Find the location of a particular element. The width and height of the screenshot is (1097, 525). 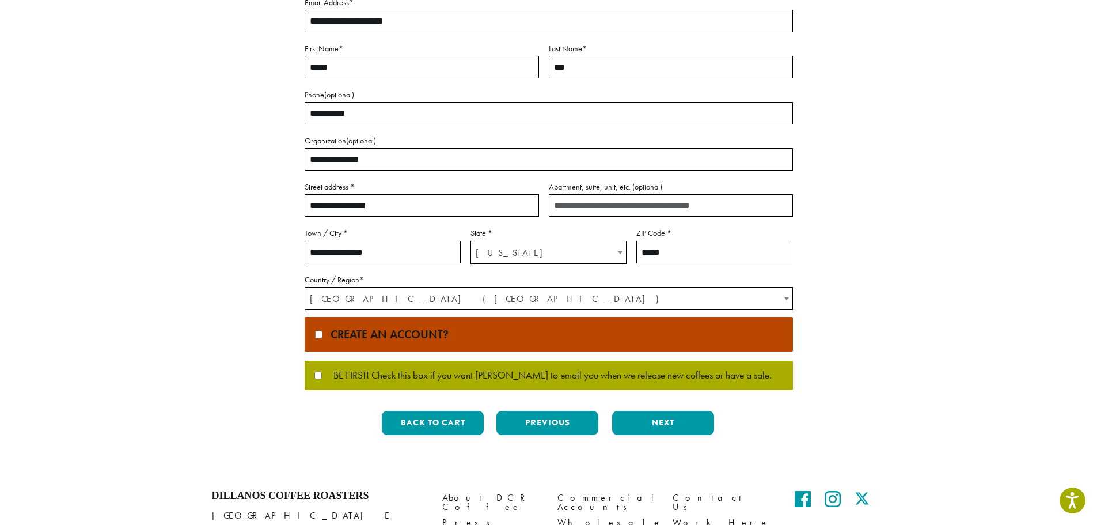

h4: Dillanos Coffee Roasters is located at coordinates (318, 496).